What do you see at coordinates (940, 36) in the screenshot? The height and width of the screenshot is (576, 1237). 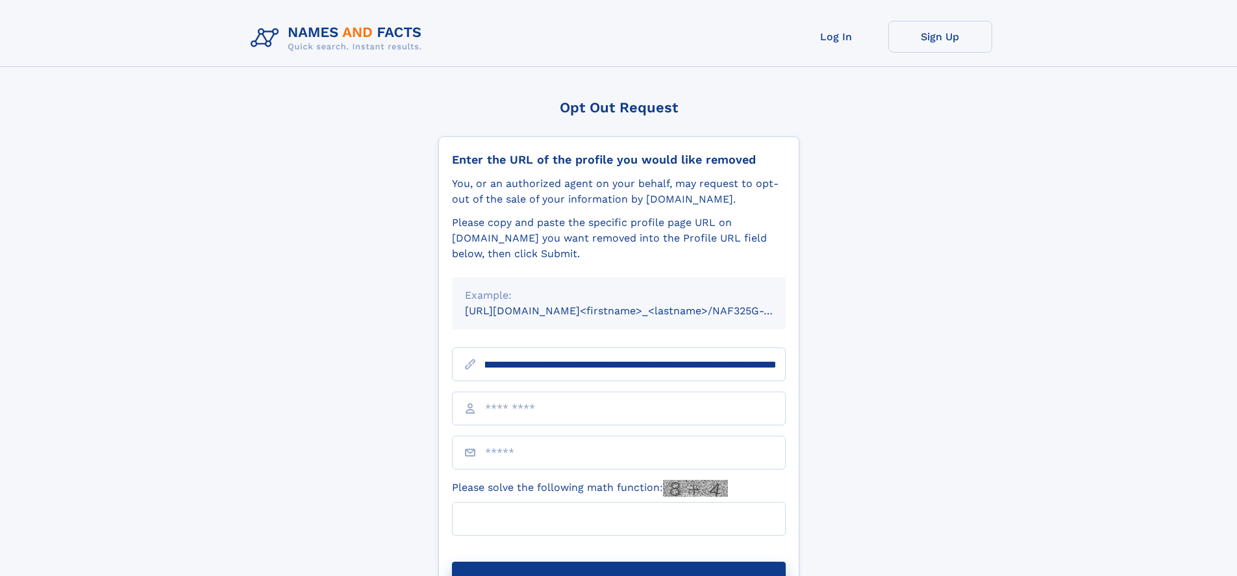 I see `a: Sign Up` at bounding box center [940, 36].